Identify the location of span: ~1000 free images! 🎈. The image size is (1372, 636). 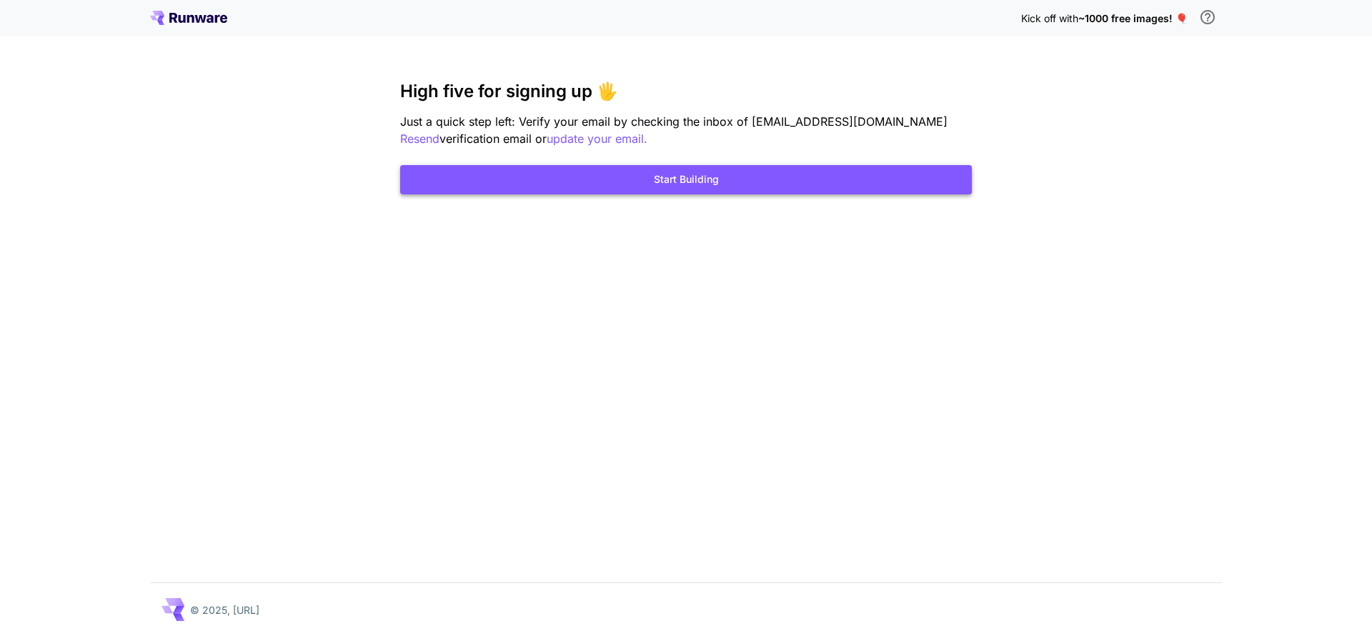
(1133, 18).